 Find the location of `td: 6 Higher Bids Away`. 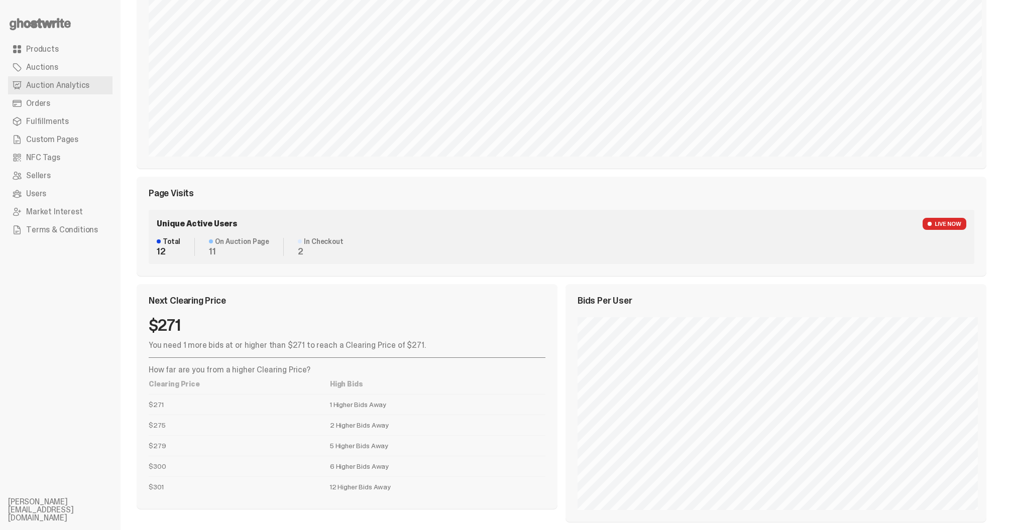

td: 6 Higher Bids Away is located at coordinates (437, 466).